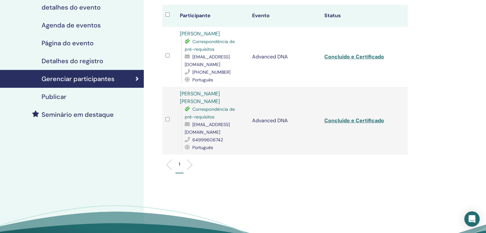 Image resolution: width=486 pixels, height=233 pixels. I want to click on div: Open Intercom Messenger, so click(472, 219).